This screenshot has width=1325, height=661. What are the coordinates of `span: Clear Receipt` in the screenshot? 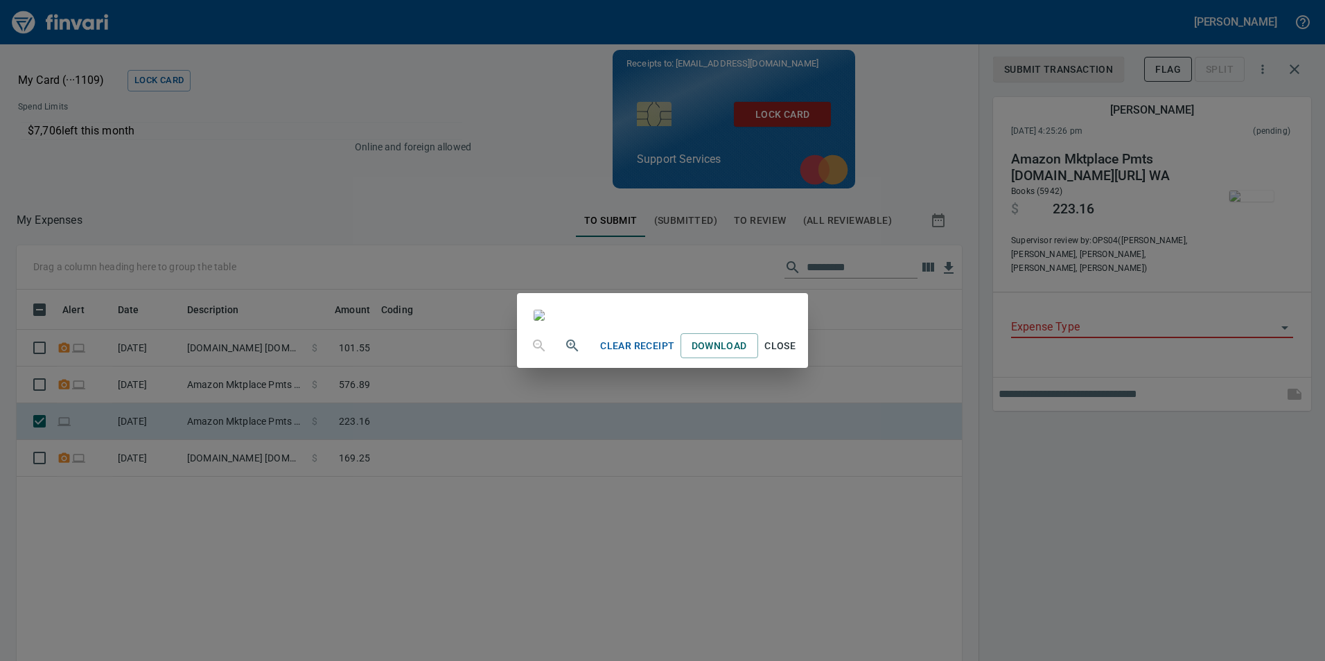 It's located at (637, 346).